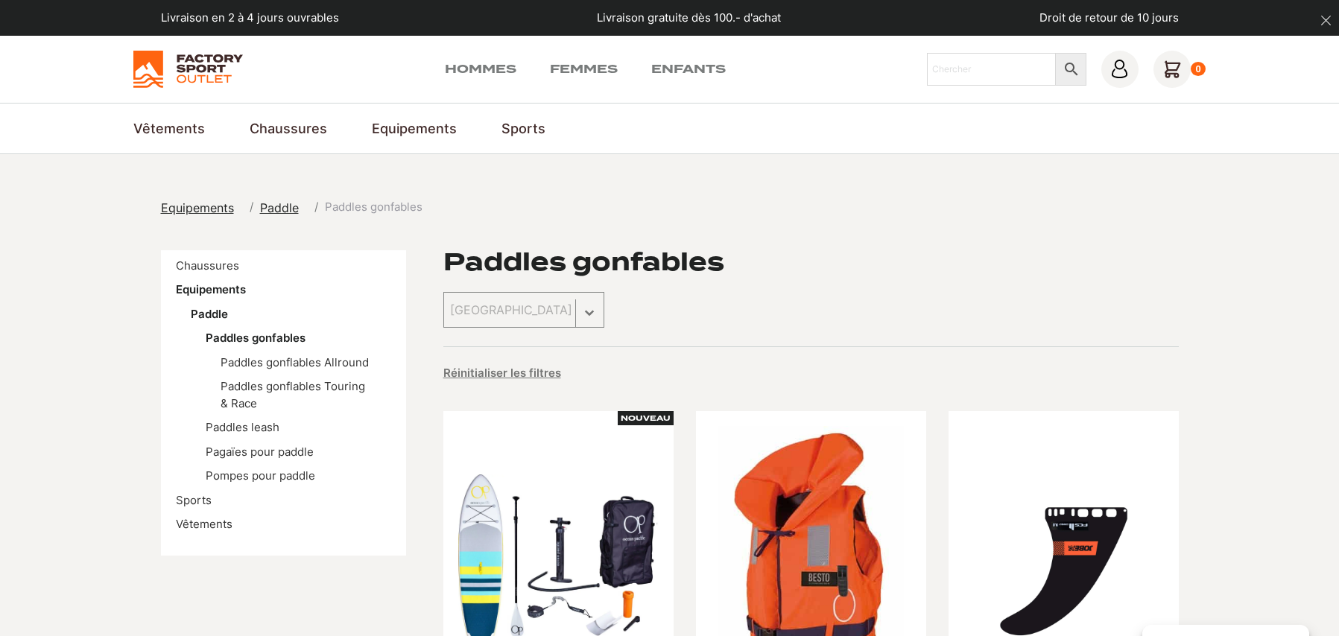 The height and width of the screenshot is (636, 1339). Describe the element at coordinates (197, 208) in the screenshot. I see `span: Equipements` at that location.